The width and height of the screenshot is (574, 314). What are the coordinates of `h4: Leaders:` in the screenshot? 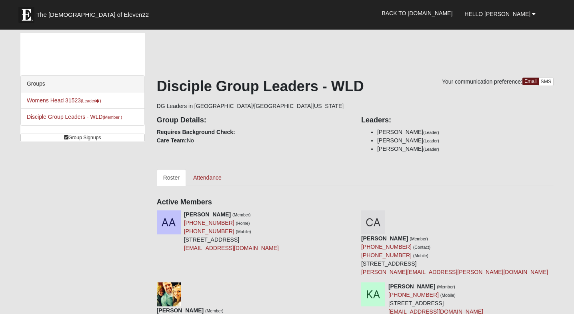 It's located at (457, 120).